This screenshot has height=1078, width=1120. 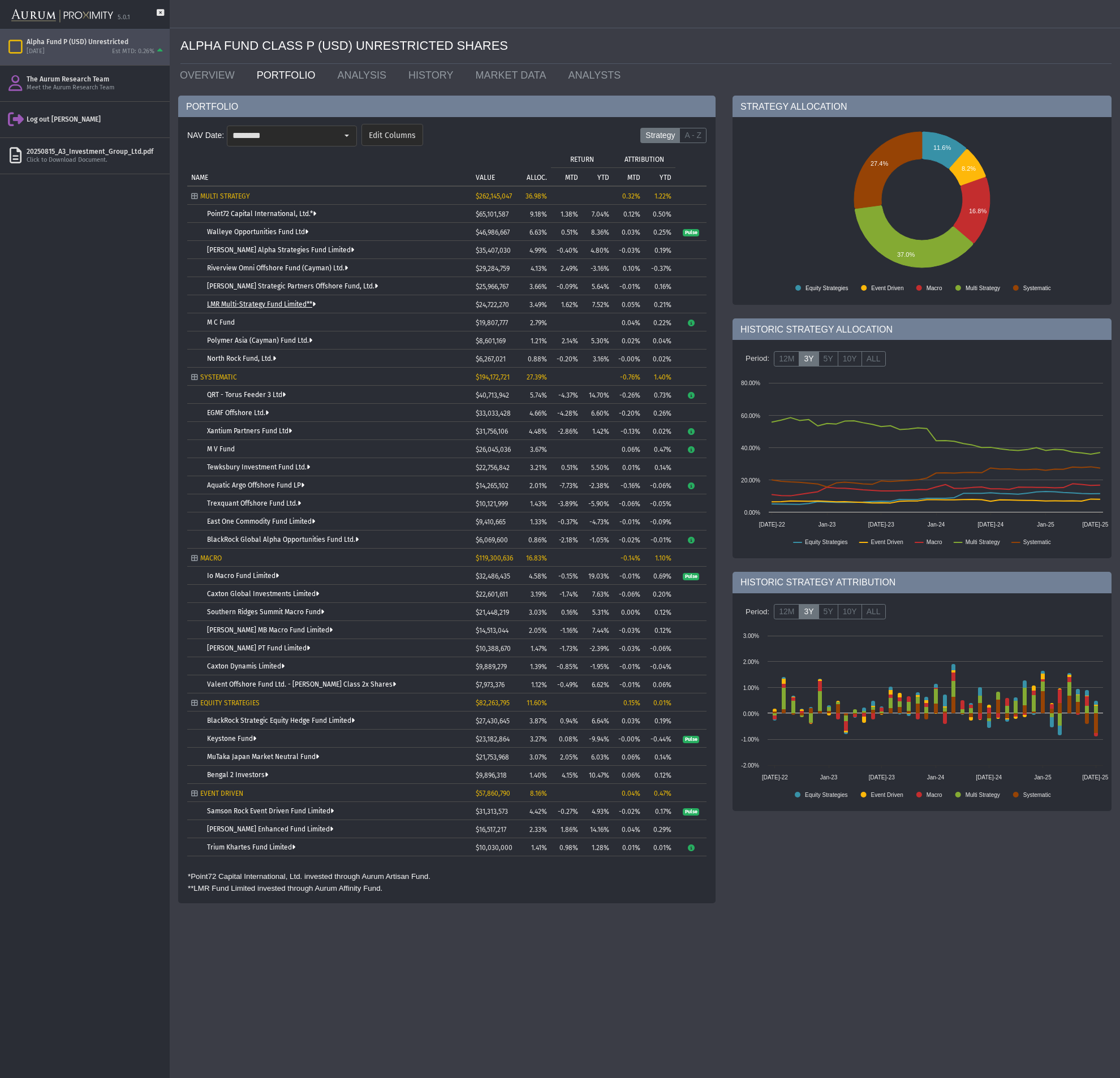 What do you see at coordinates (251, 847) in the screenshot?
I see `a: Trium Khartes Fund Limited` at bounding box center [251, 847].